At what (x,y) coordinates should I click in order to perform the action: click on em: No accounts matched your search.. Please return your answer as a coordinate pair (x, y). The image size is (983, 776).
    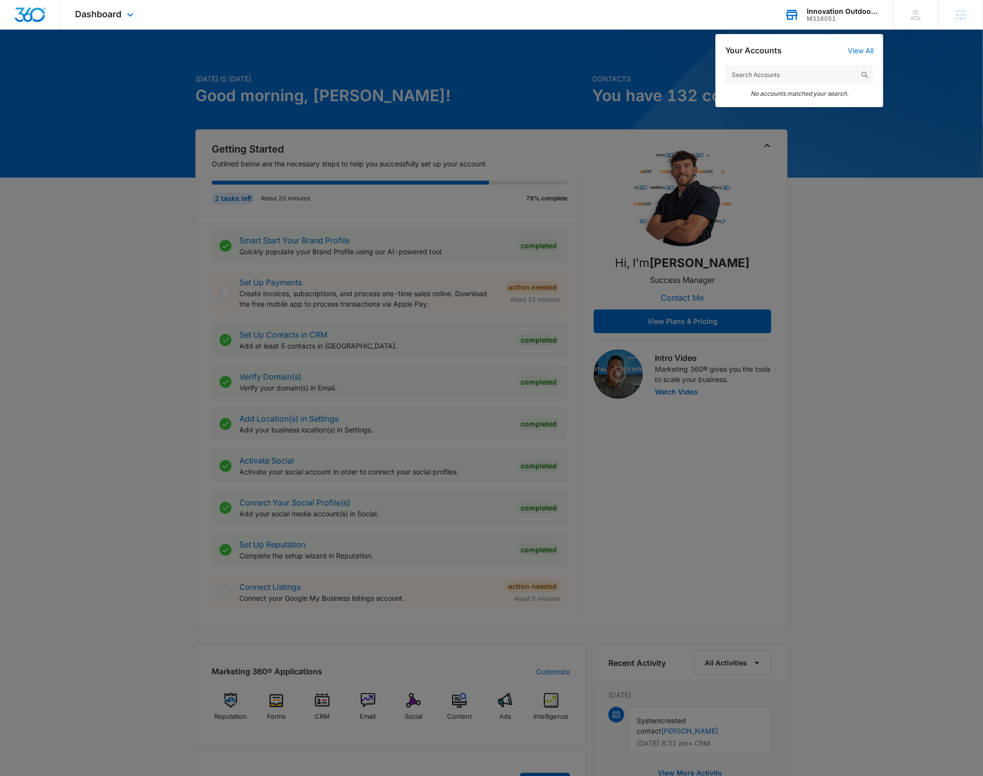
    Looking at the image, I should click on (799, 93).